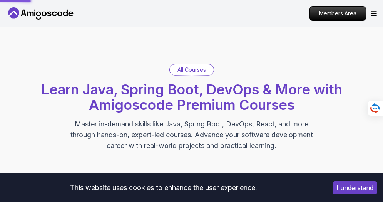 The height and width of the screenshot is (202, 383). I want to click on div: Open Menu, so click(373, 13).